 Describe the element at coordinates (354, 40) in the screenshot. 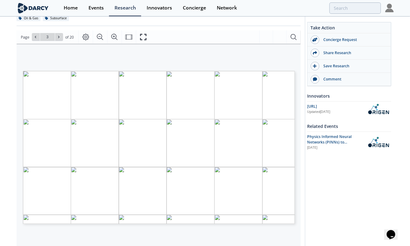

I see `div: Concierge Request` at that location.